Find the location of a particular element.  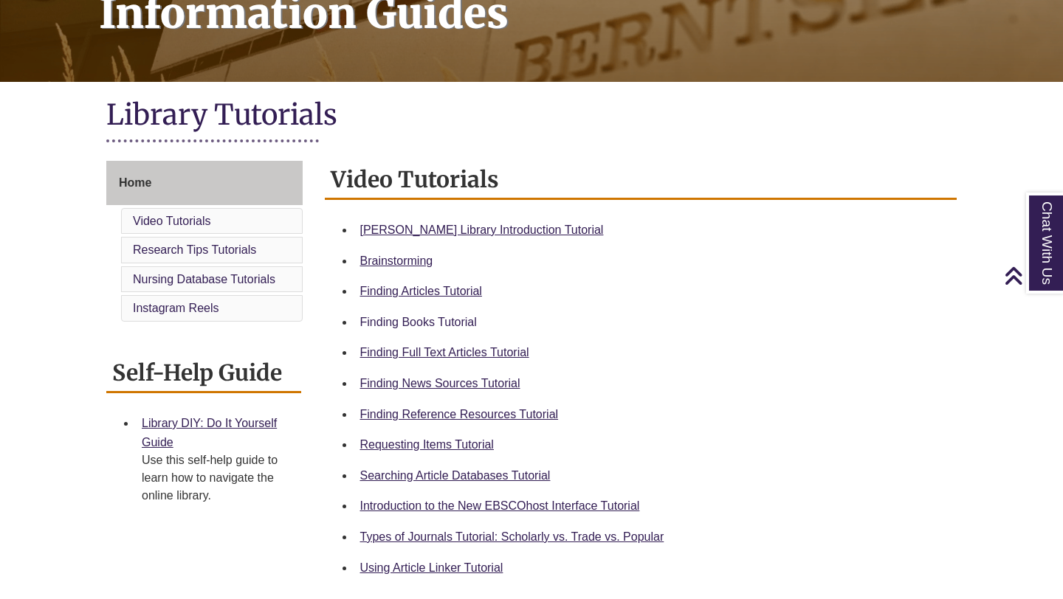

a: Back to Top is located at coordinates (1031, 275).